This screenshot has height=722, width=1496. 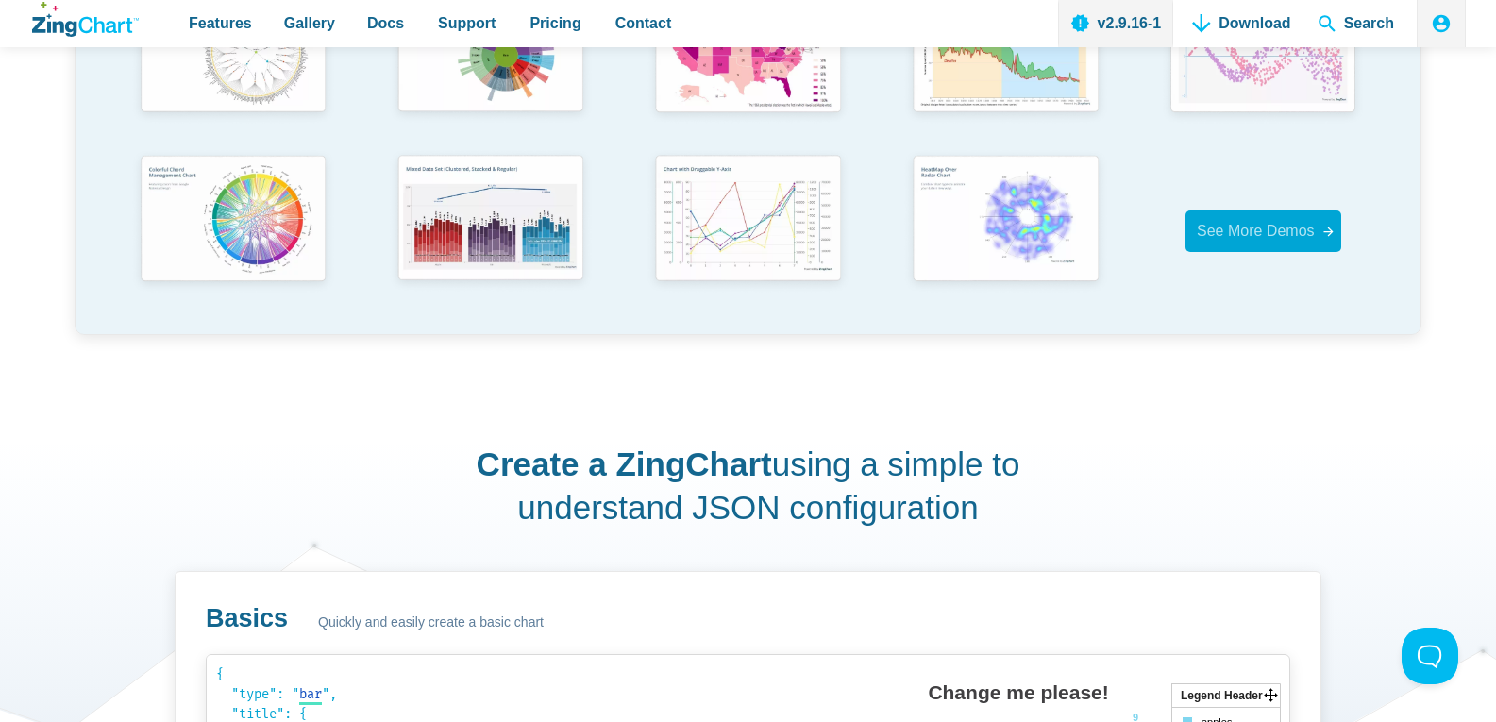 I want to click on span: Contact, so click(x=644, y=23).